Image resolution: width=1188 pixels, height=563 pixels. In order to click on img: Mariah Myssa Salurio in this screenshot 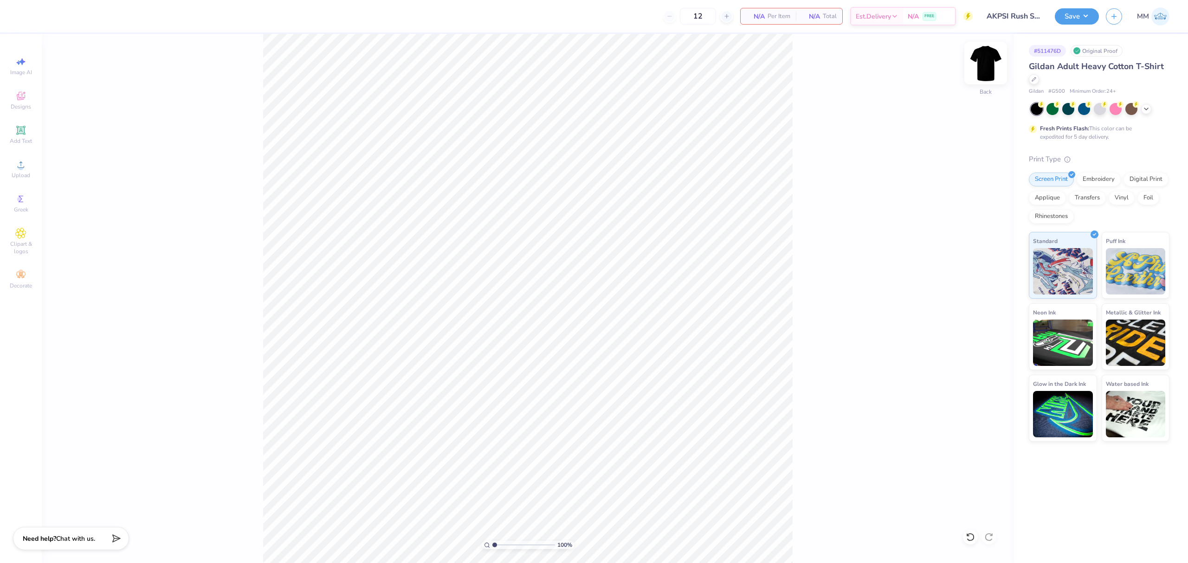, I will do `click(1160, 16)`.